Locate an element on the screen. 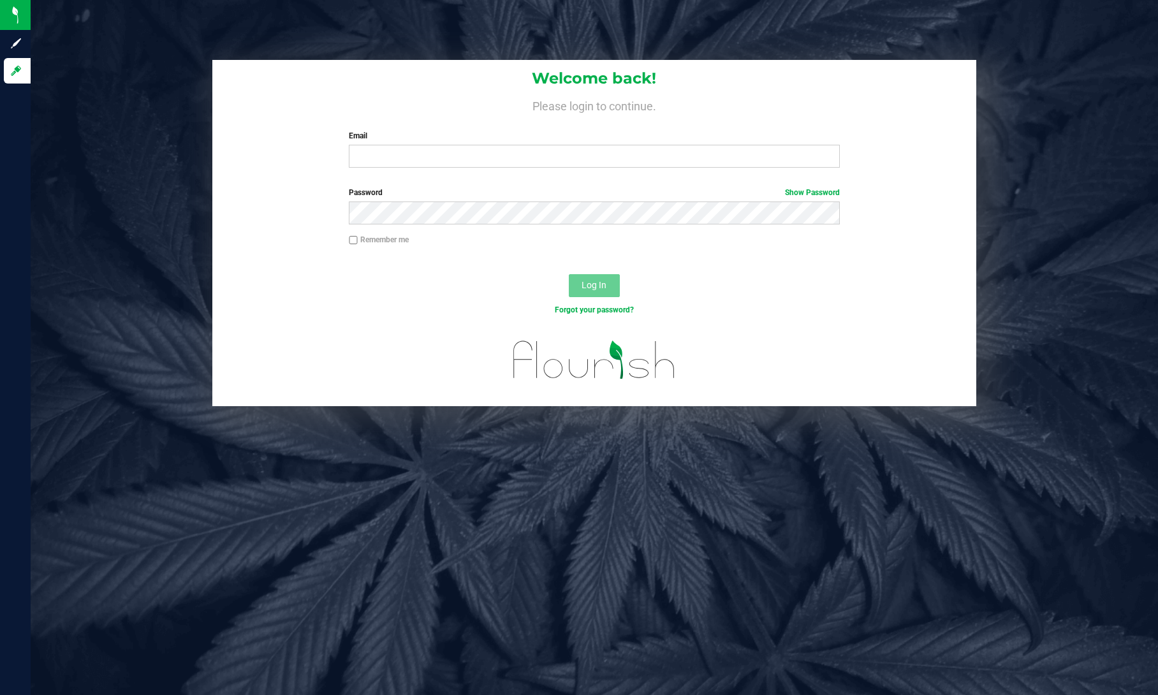 This screenshot has width=1158, height=695. span: Password is located at coordinates (365, 193).